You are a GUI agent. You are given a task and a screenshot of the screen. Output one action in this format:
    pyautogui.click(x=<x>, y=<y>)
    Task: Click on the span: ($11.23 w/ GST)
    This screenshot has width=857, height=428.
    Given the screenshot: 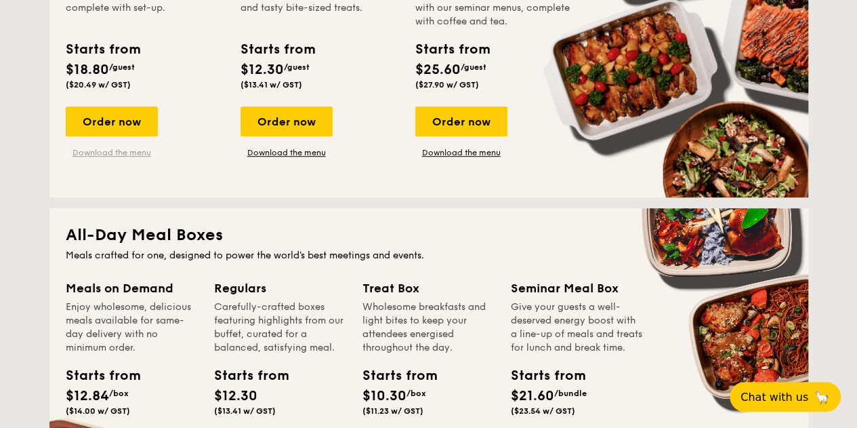 What is the action you would take?
    pyautogui.click(x=393, y=411)
    